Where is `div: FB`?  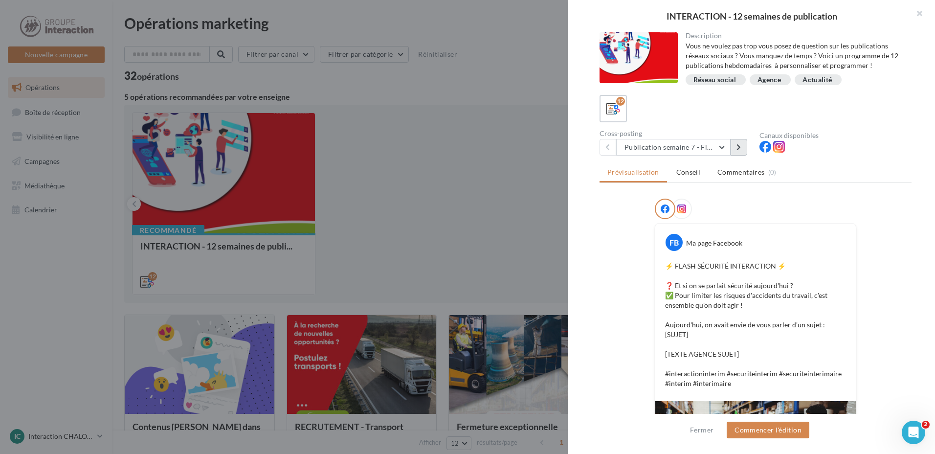 div: FB is located at coordinates (674, 242).